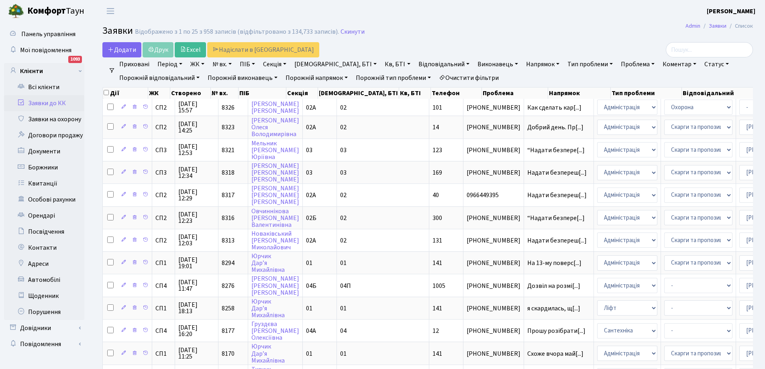 The height and width of the screenshot is (369, 765). I want to click on span: 101, so click(437, 108).